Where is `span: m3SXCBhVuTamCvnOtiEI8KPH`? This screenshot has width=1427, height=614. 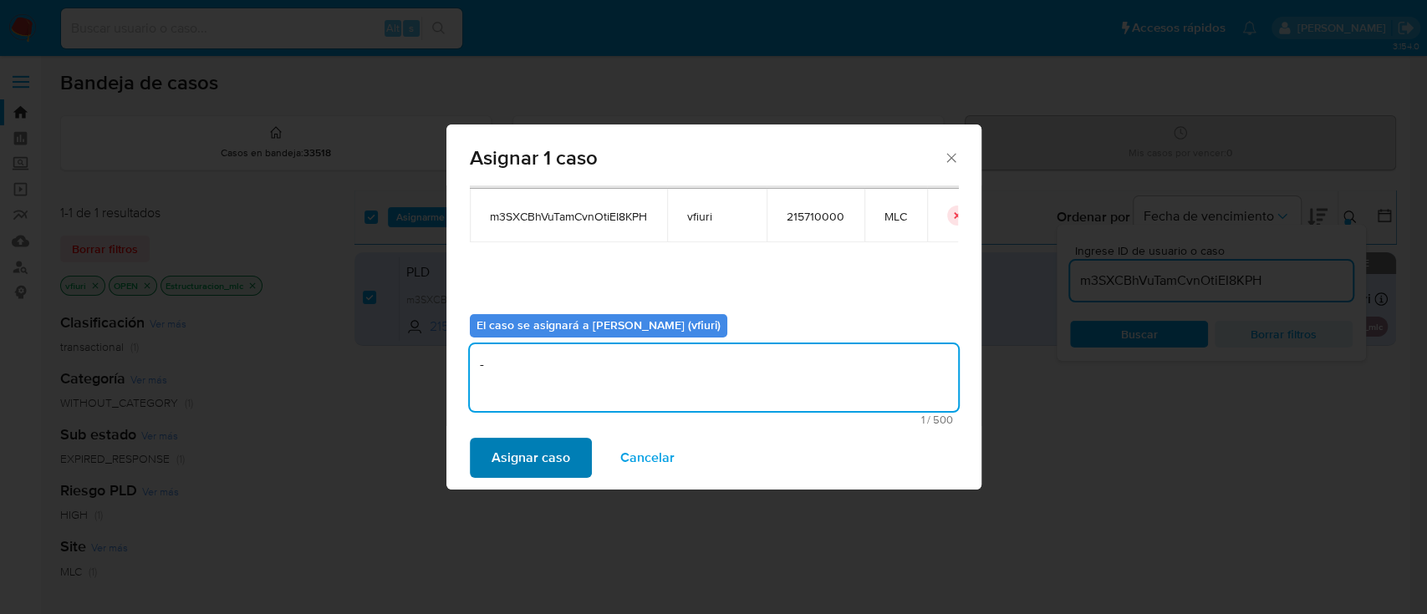
span: m3SXCBhVuTamCvnOtiEI8KPH is located at coordinates (568, 217).